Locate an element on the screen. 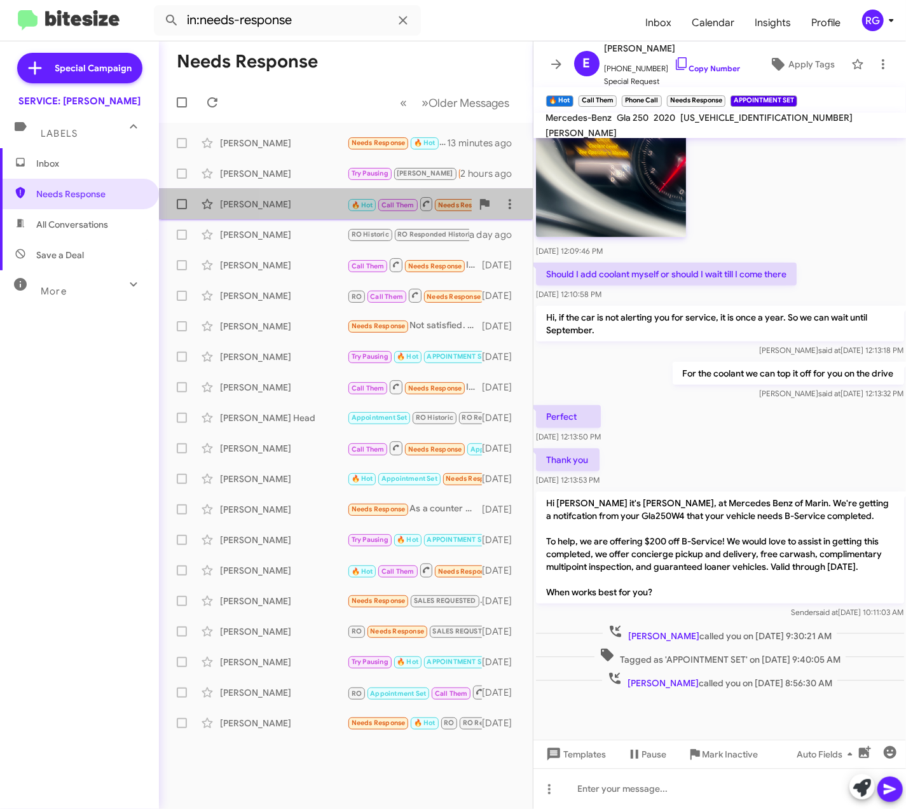 The width and height of the screenshot is (906, 809). a: Copy Number is located at coordinates (707, 68).